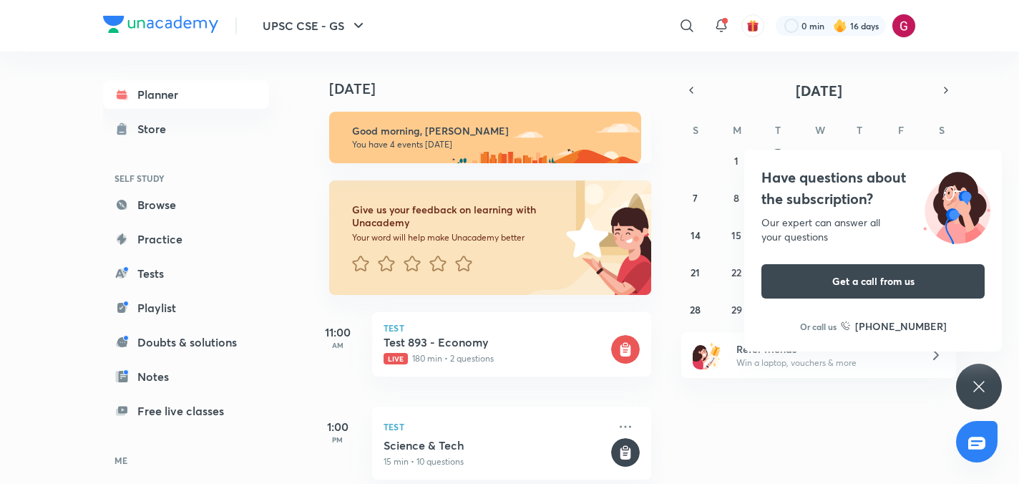  Describe the element at coordinates (696, 130) in the screenshot. I see `abbr: Sunday` at that location.